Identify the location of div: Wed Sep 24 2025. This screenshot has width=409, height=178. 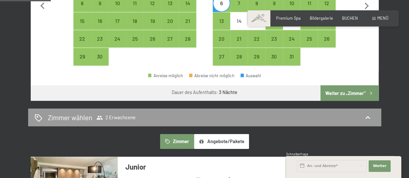
(117, 39).